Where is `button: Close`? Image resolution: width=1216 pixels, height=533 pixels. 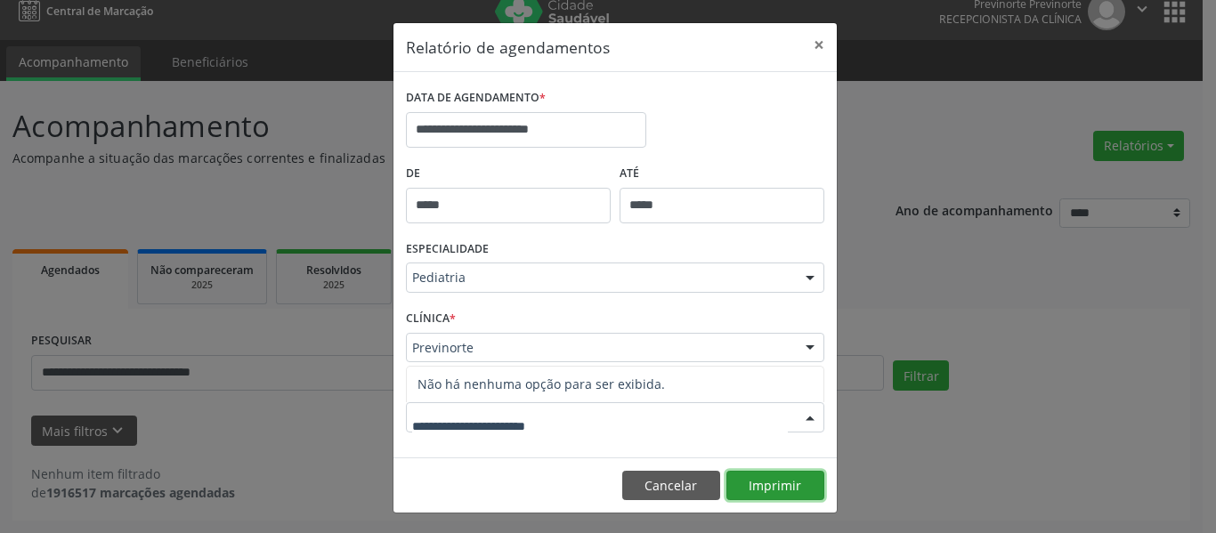
button: Close is located at coordinates (819, 45).